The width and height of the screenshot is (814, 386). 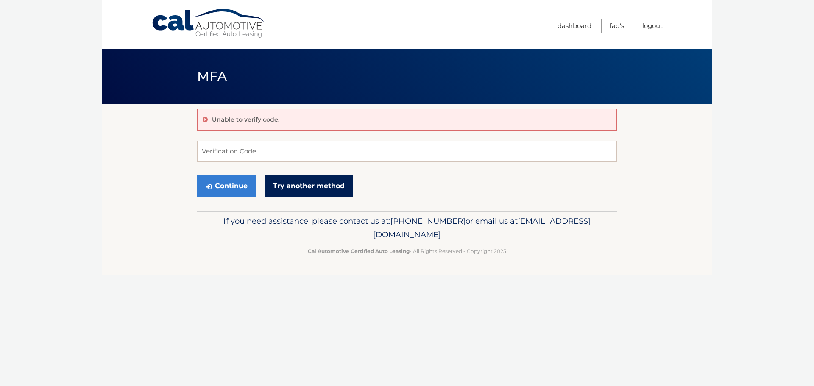 I want to click on p: If you need assistance, please contact us at: or email us at, so click(x=407, y=228).